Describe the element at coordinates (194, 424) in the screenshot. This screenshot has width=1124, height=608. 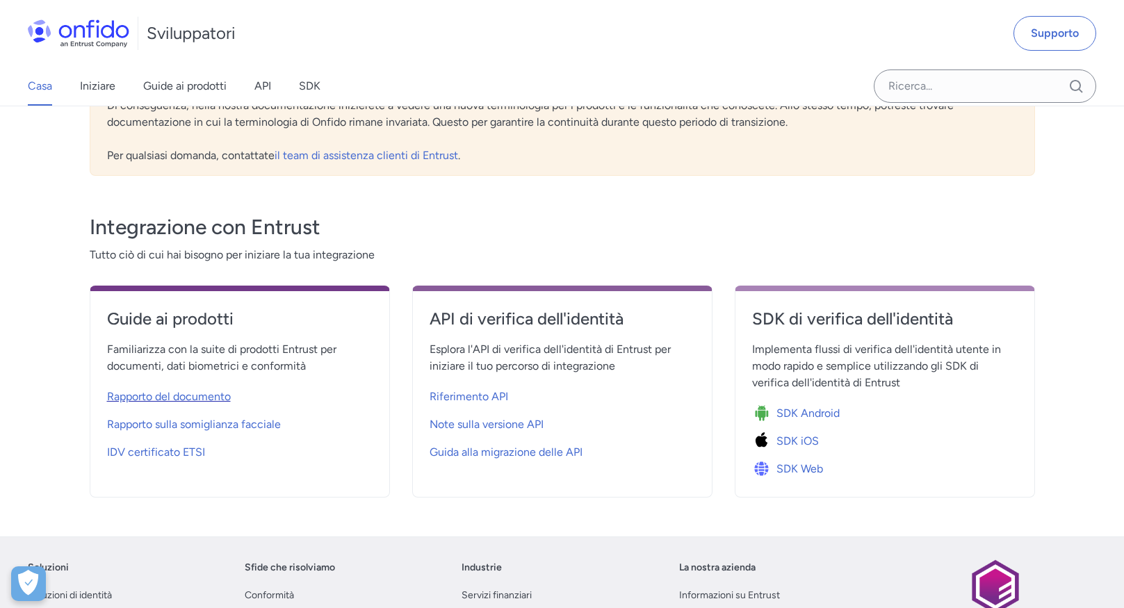
I see `font: Rapporto sulla somiglianza facciale` at that location.